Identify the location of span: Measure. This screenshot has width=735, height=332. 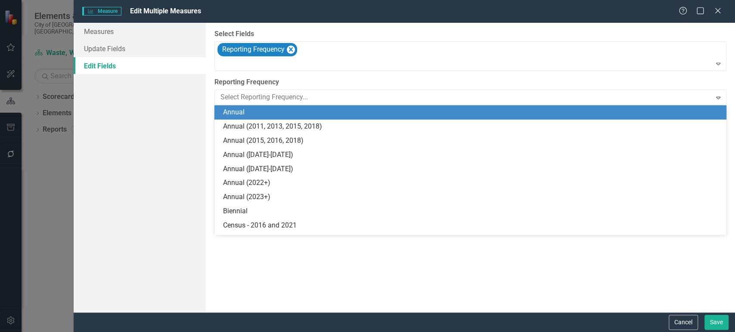
(102, 11).